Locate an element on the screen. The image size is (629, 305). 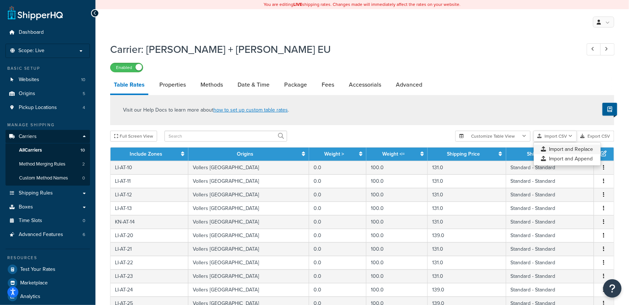
a: Pickup Locations4 is located at coordinates (48, 108).